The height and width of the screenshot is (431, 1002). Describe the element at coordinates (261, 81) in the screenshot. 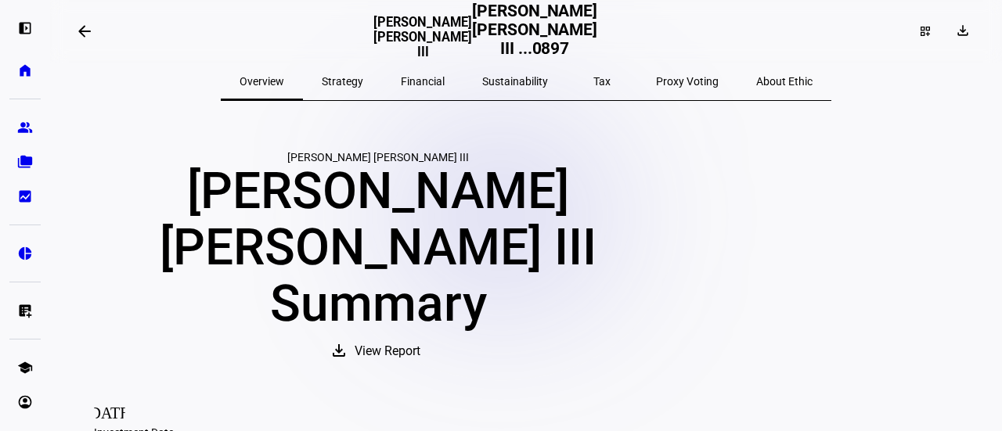

I see `span: Overview` at that location.